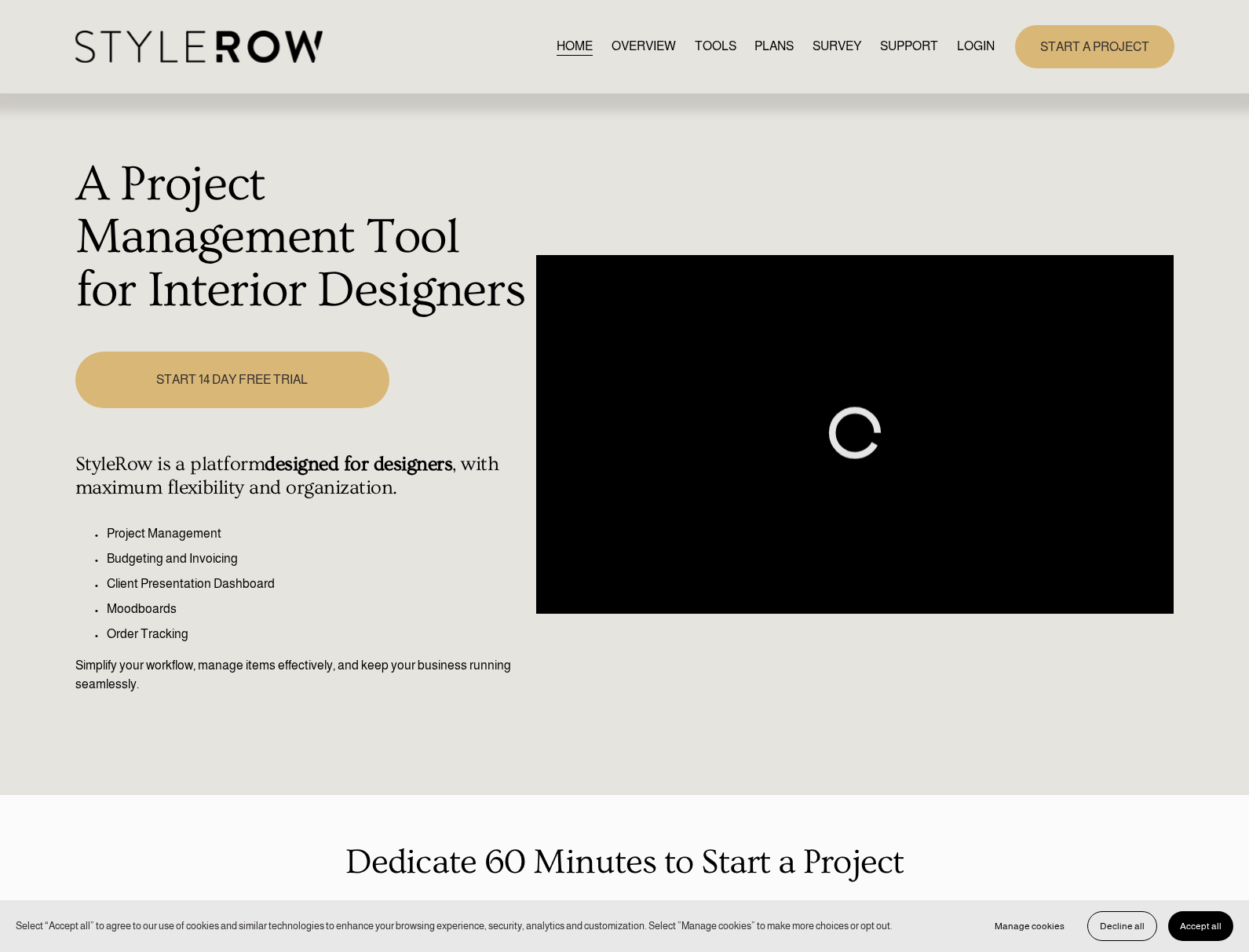 This screenshot has width=1249, height=952. What do you see at coordinates (358, 464) in the screenshot?
I see `strong: designed for designers` at bounding box center [358, 464].